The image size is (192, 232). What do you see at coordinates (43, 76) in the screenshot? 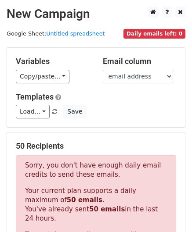
I see `a: Copy/paste...` at bounding box center [43, 76].